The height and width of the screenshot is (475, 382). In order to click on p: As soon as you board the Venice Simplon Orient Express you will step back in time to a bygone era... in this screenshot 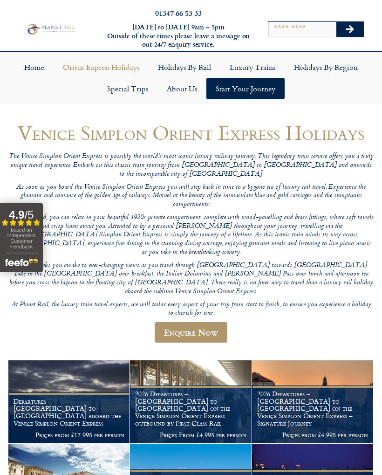, I will do `click(191, 196)`.